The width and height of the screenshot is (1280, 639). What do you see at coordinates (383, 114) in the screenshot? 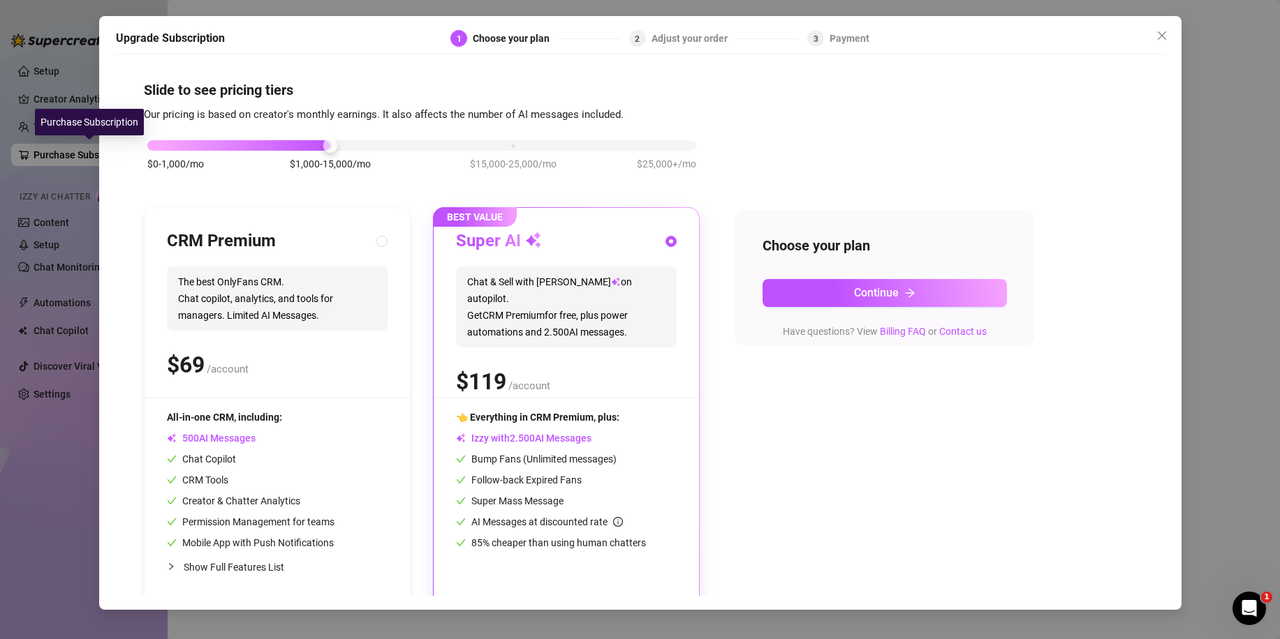
I see `span: Our pricing is based on creator's monthly earnings. It also affects the number of AI messages inc...` at bounding box center [383, 114].